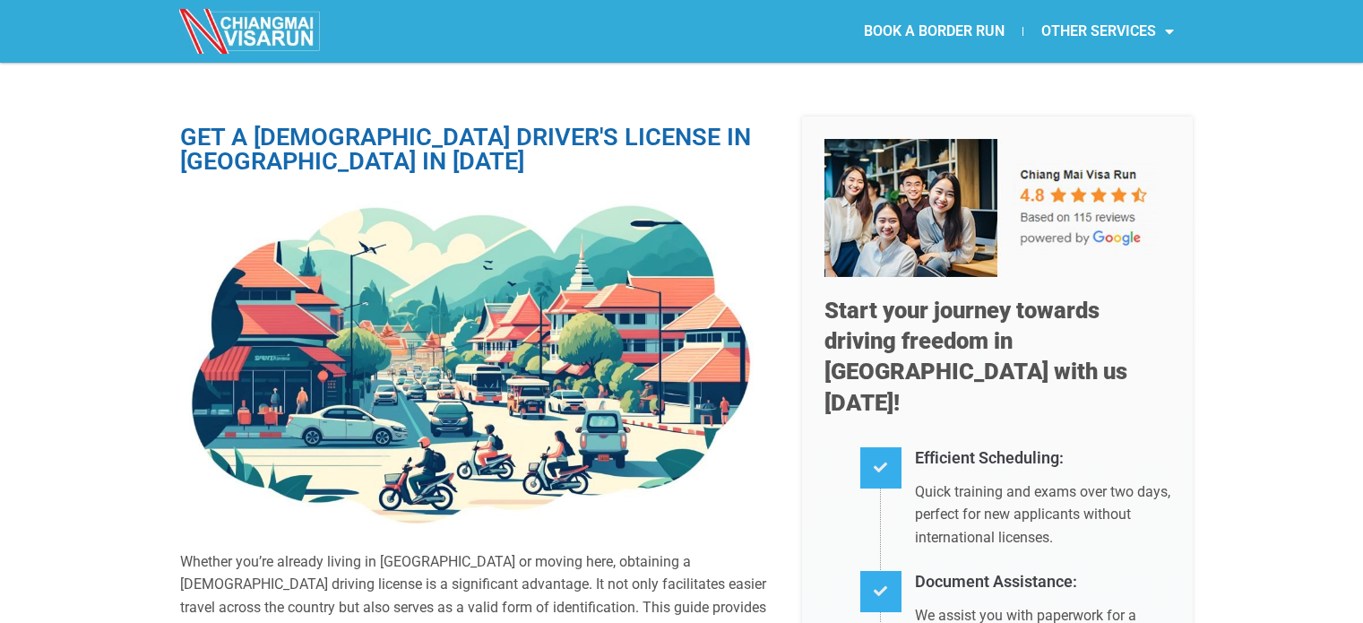  What do you see at coordinates (937, 31) in the screenshot?
I see `nav: Menu` at bounding box center [937, 31].